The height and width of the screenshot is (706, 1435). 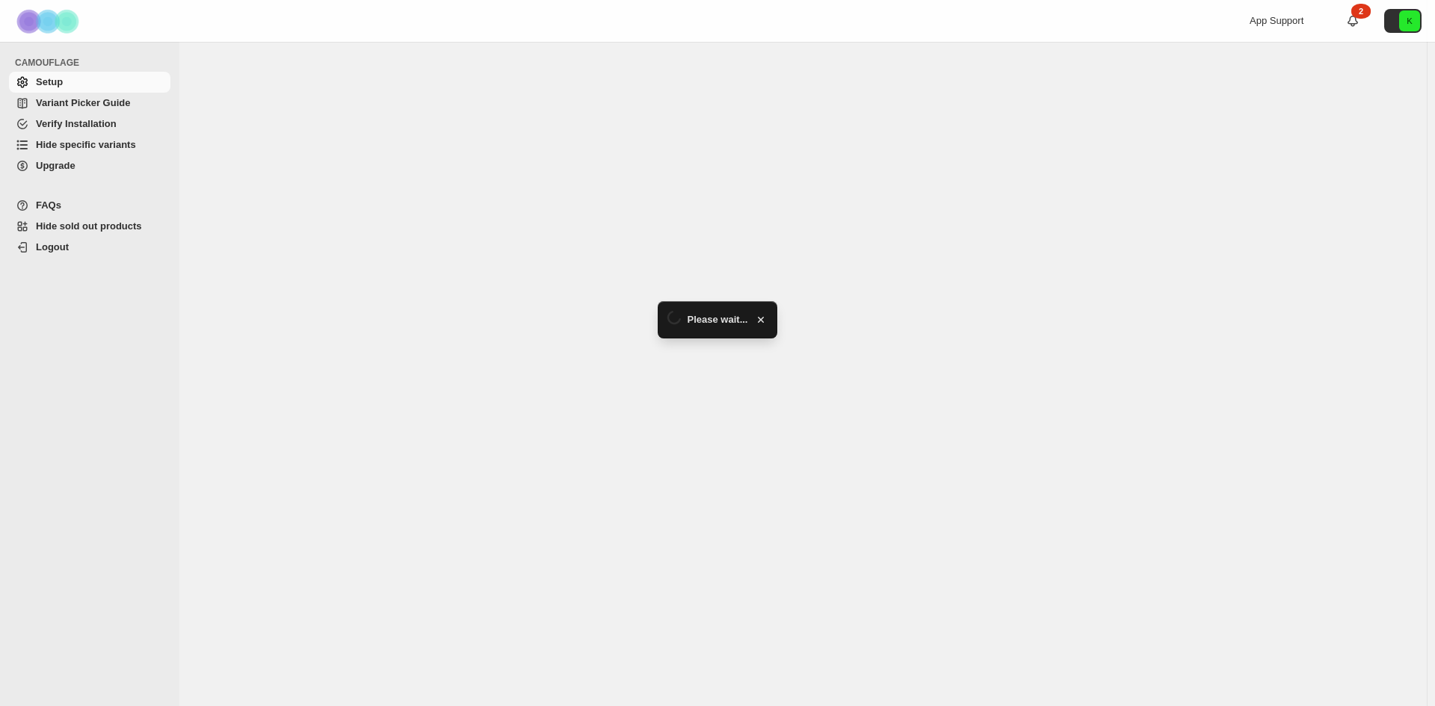 I want to click on a: 2, so click(x=1353, y=21).